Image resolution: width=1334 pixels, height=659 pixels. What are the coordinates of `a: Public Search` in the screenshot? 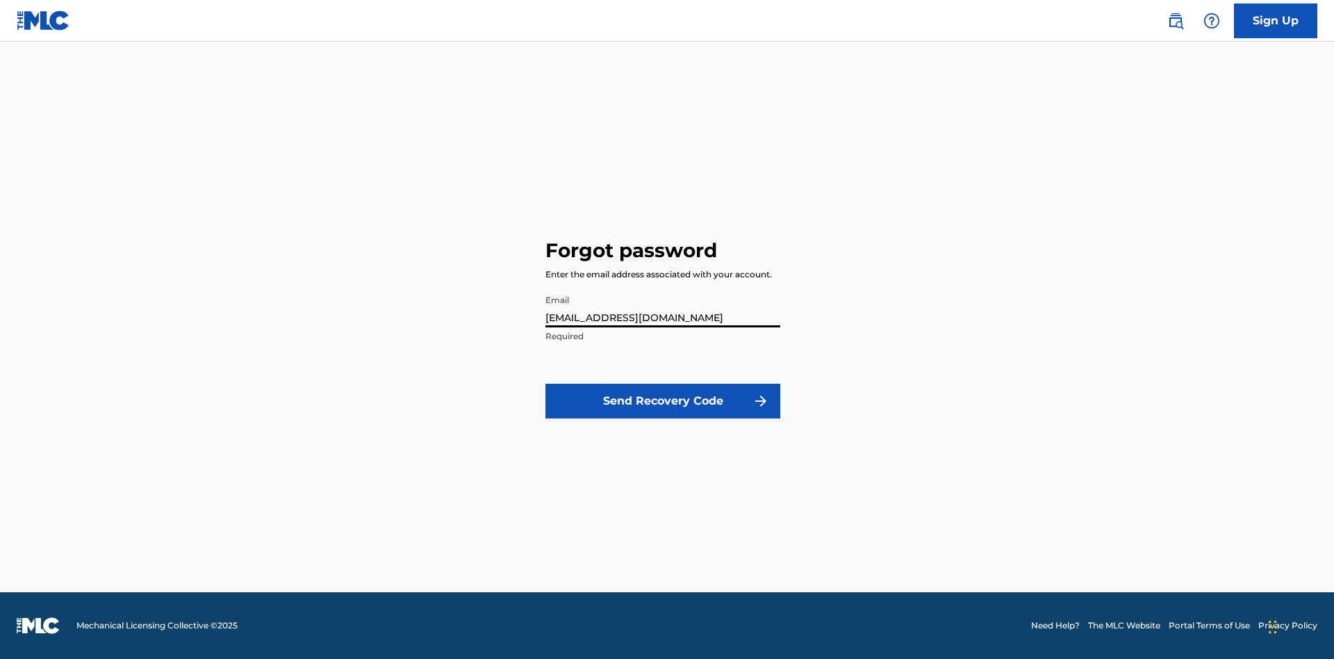 It's located at (1176, 21).